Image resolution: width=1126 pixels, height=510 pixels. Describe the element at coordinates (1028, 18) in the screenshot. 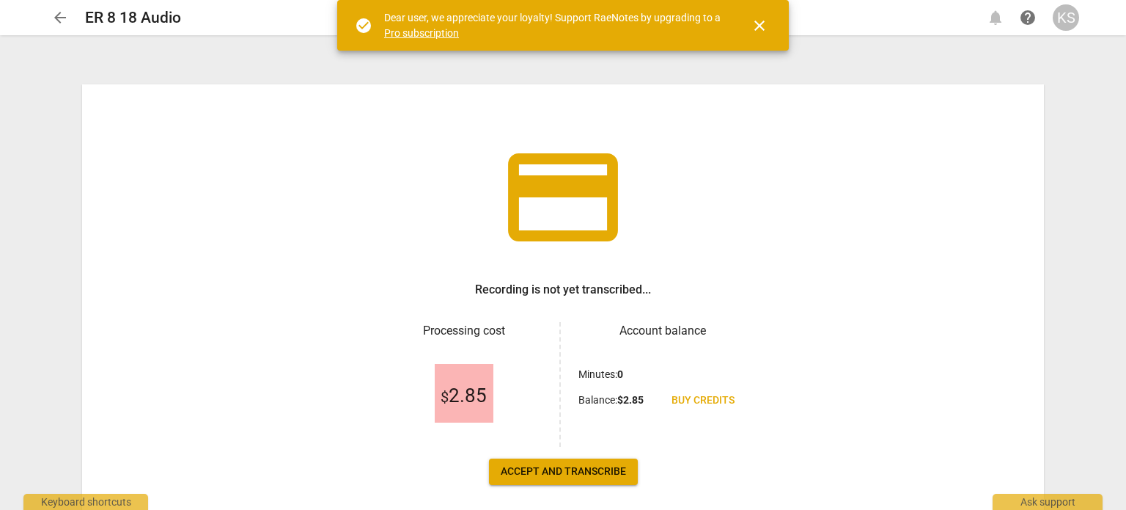

I see `span: help` at that location.